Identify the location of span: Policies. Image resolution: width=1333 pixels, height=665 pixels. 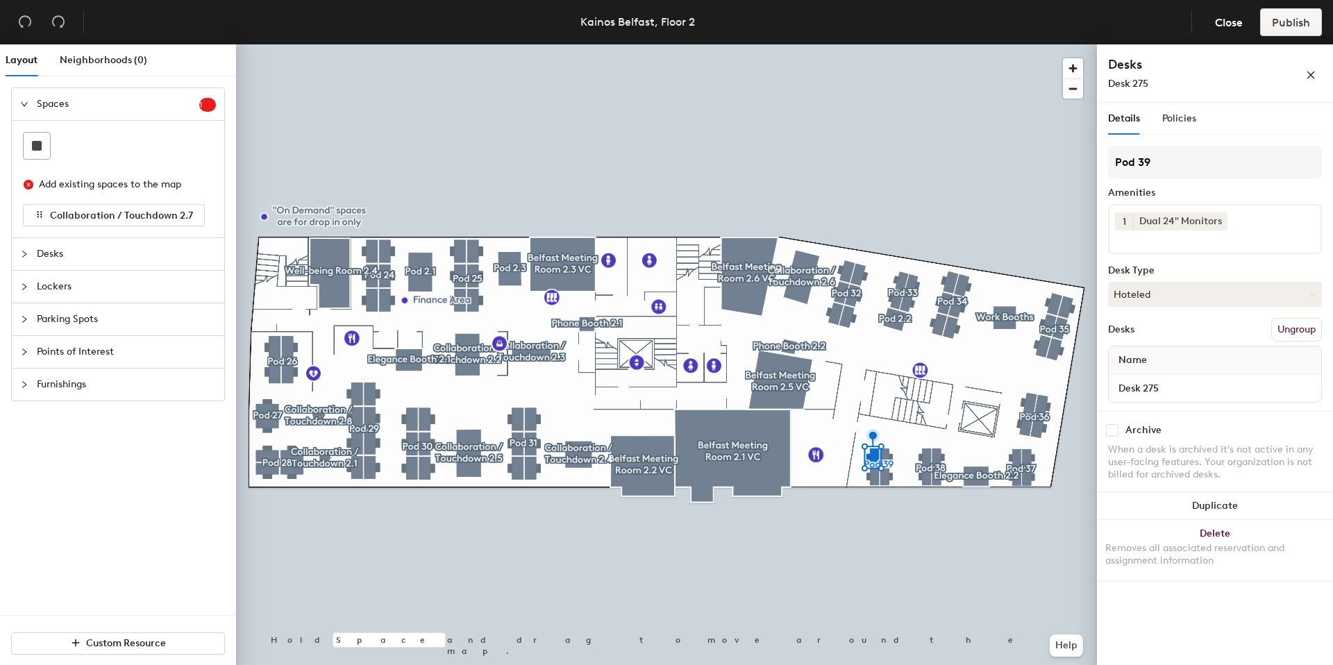
(1179, 118).